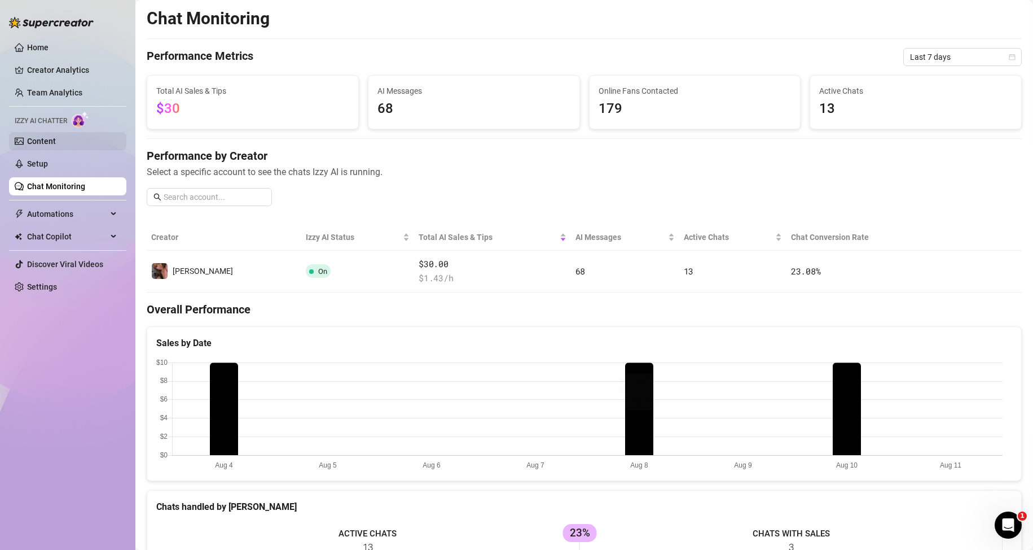  I want to click on th: Izzy AI Status, so click(358, 237).